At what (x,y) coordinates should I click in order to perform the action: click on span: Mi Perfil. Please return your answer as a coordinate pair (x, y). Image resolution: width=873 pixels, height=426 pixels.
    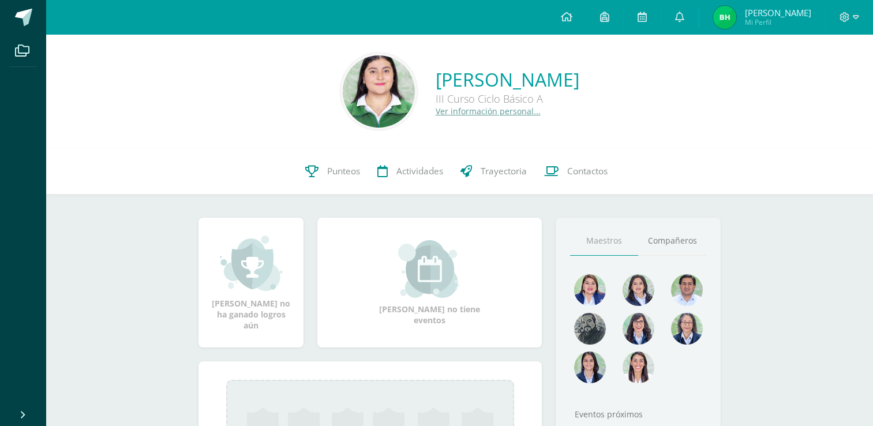
    Looking at the image, I should click on (778, 22).